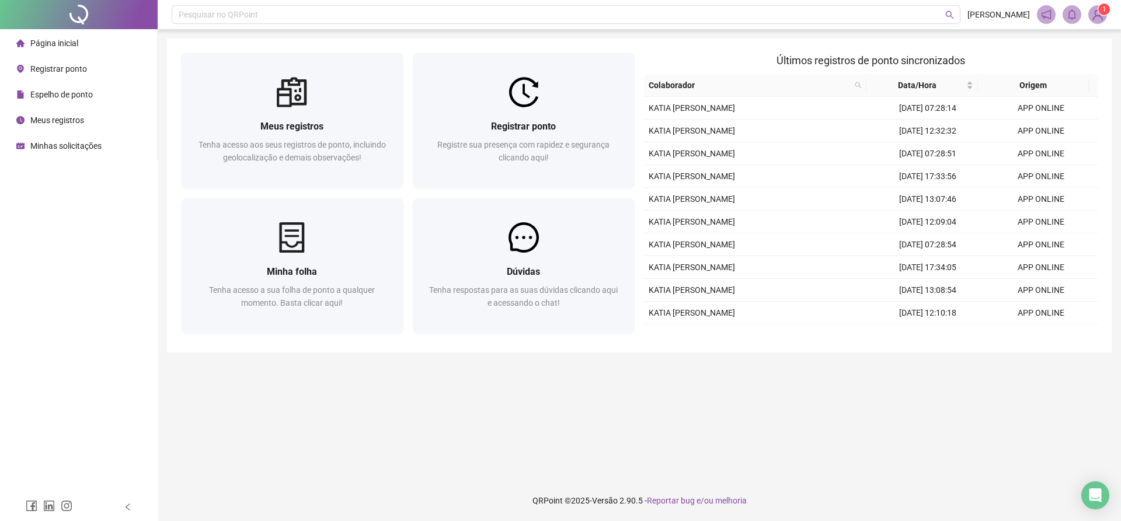 The width and height of the screenshot is (1121, 521). Describe the element at coordinates (66, 146) in the screenshot. I see `span: Minhas solicitações` at that location.